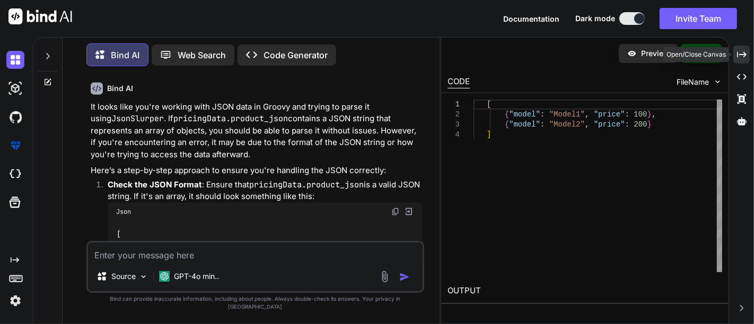 The height and width of the screenshot is (324, 754). What do you see at coordinates (196, 277) in the screenshot?
I see `p: GPT-4o min..` at bounding box center [196, 277].